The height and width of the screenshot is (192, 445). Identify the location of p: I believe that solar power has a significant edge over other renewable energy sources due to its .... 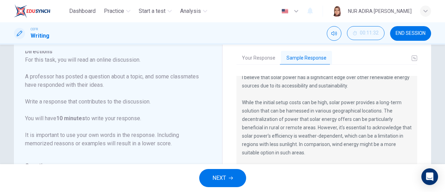
(327, 131).